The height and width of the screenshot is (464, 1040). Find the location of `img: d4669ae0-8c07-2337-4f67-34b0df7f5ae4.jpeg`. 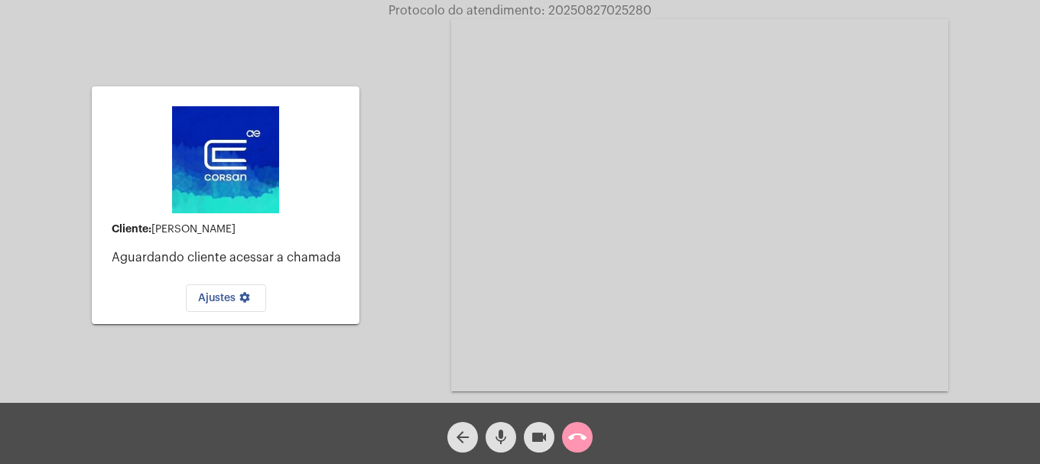

img: d4669ae0-8c07-2337-4f67-34b0df7f5ae4.jpeg is located at coordinates (226, 160).